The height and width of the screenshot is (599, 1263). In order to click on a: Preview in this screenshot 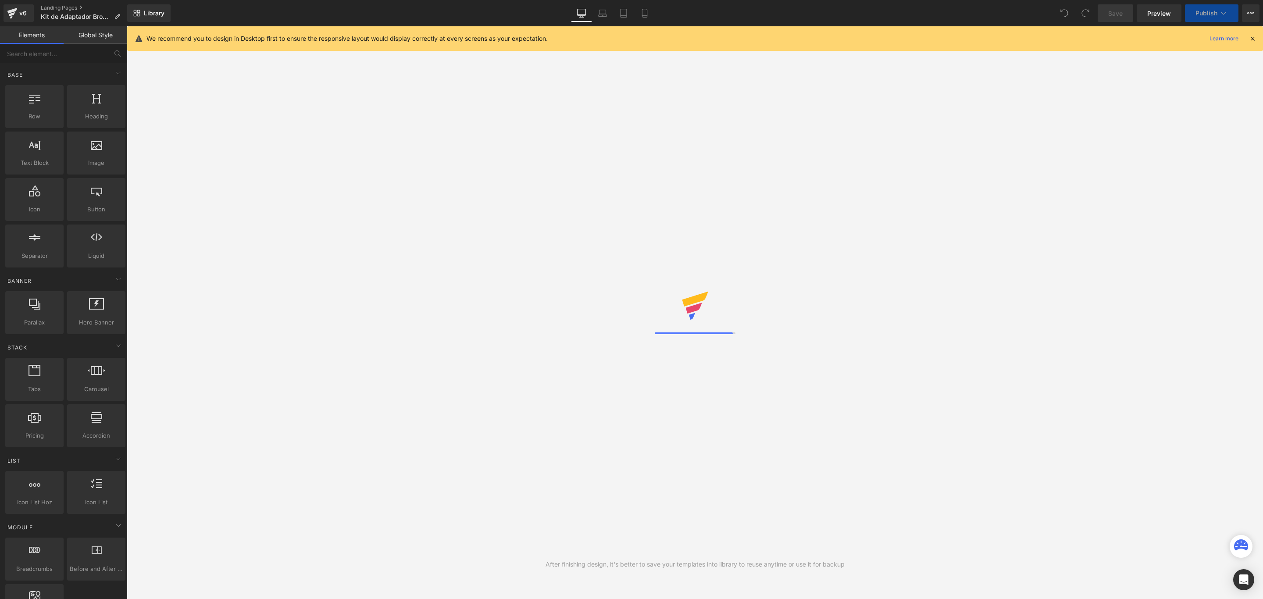, I will do `click(1159, 13)`.